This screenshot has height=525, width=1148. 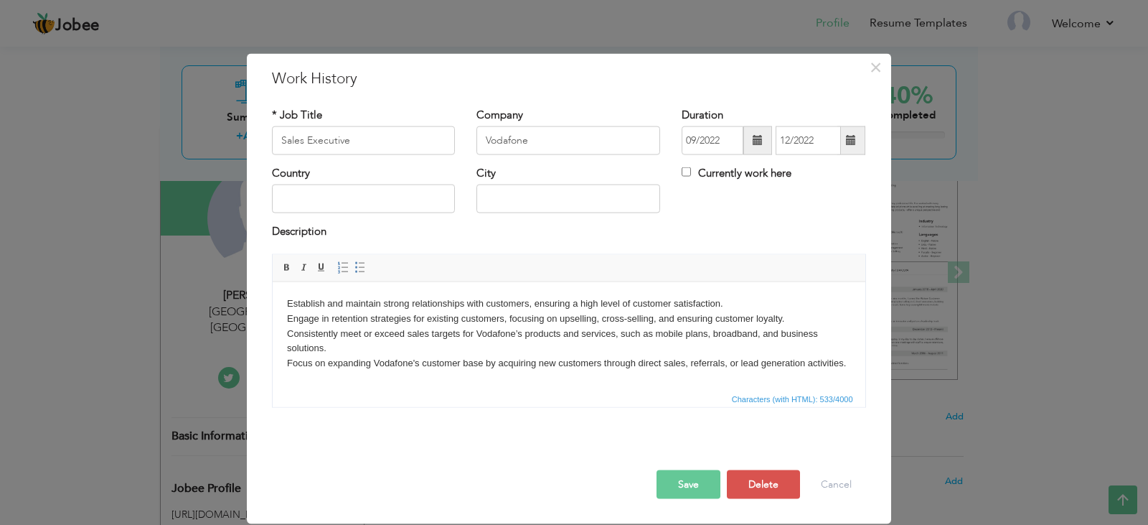 What do you see at coordinates (360, 267) in the screenshot?
I see `a: Insert/Remove Bulleted List` at bounding box center [360, 267].